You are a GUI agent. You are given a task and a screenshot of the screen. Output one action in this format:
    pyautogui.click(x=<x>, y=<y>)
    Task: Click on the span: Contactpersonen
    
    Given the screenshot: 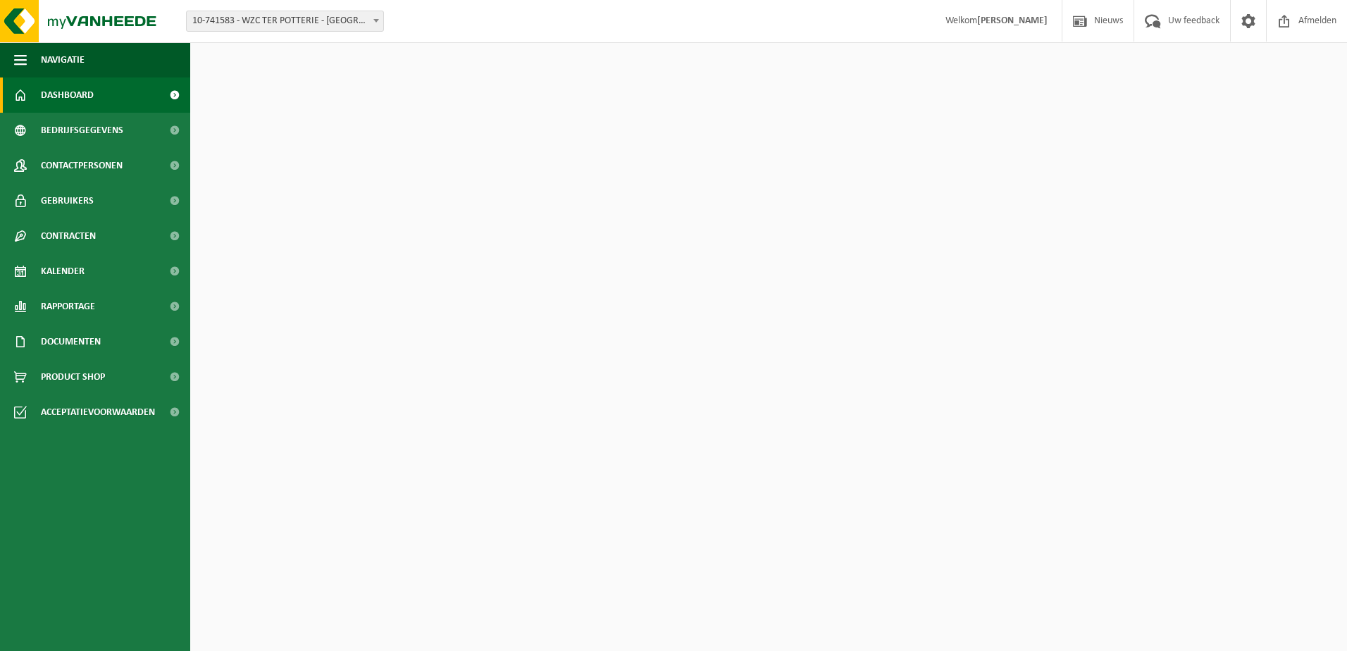 What is the action you would take?
    pyautogui.click(x=82, y=166)
    